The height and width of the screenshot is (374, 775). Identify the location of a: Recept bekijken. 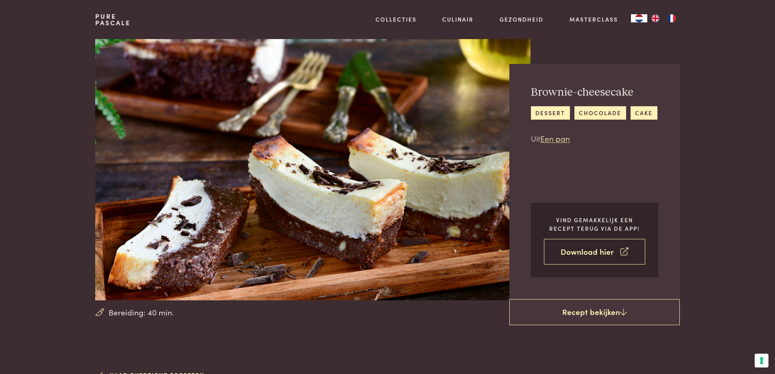
(594, 312).